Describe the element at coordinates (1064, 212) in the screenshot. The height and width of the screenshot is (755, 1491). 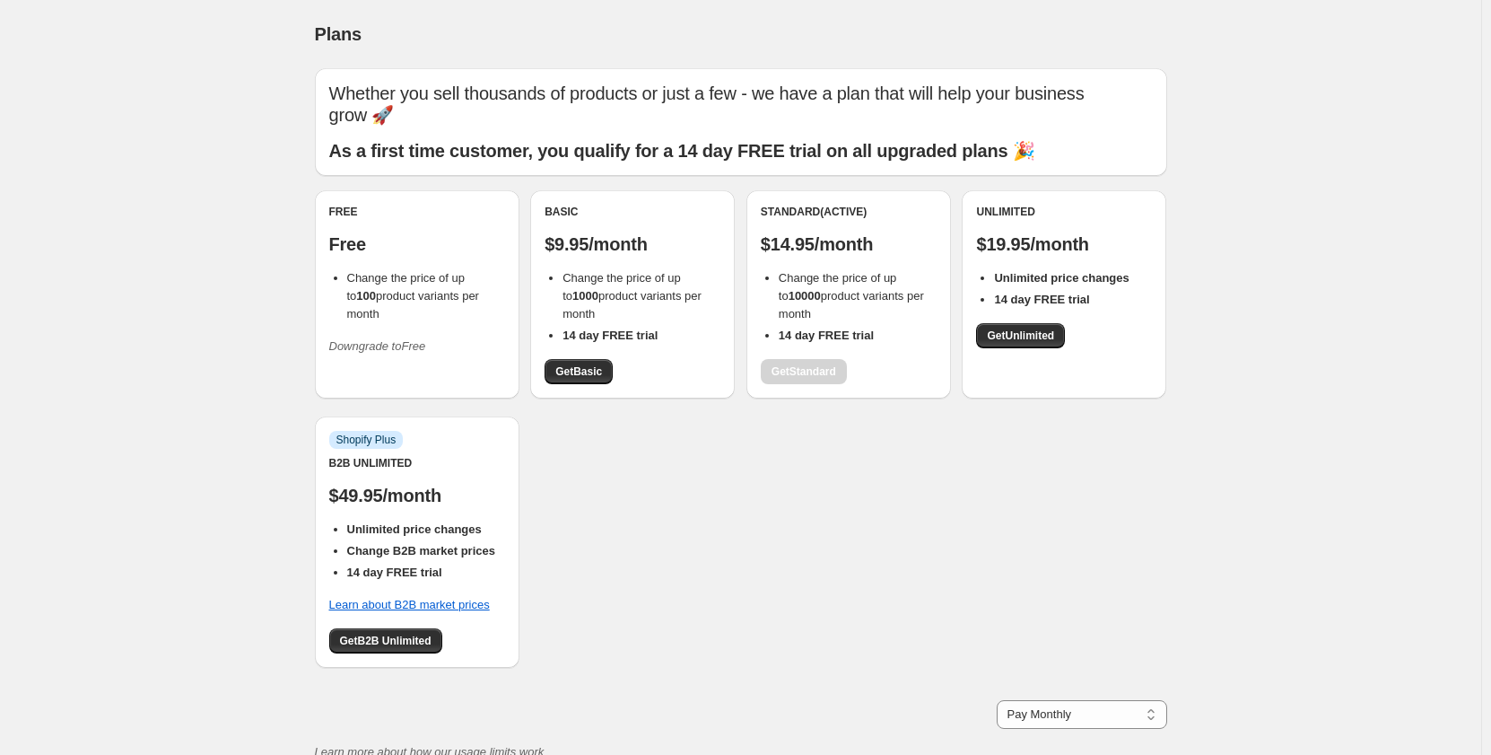
I see `div: Unlimited` at that location.